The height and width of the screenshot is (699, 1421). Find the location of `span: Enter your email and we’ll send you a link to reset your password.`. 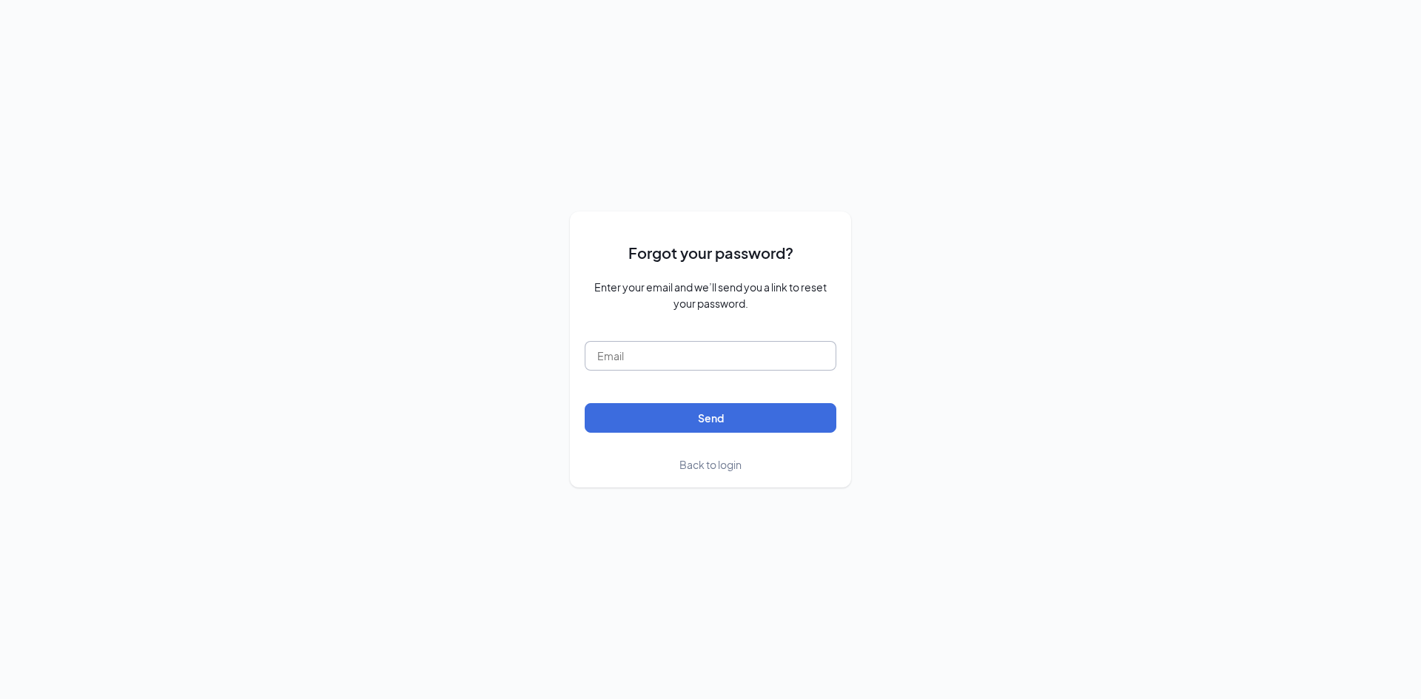

span: Enter your email and we’ll send you a link to reset your password. is located at coordinates (710, 295).